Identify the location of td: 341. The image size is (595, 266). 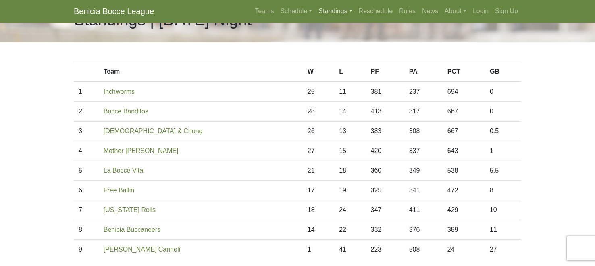
(423, 191).